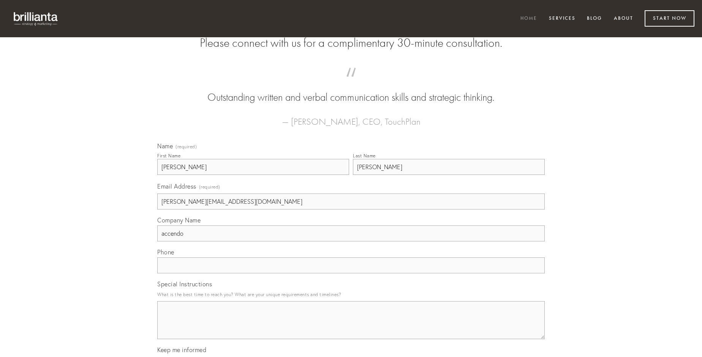 The image size is (702, 357). I want to click on a: Blog, so click(594, 19).